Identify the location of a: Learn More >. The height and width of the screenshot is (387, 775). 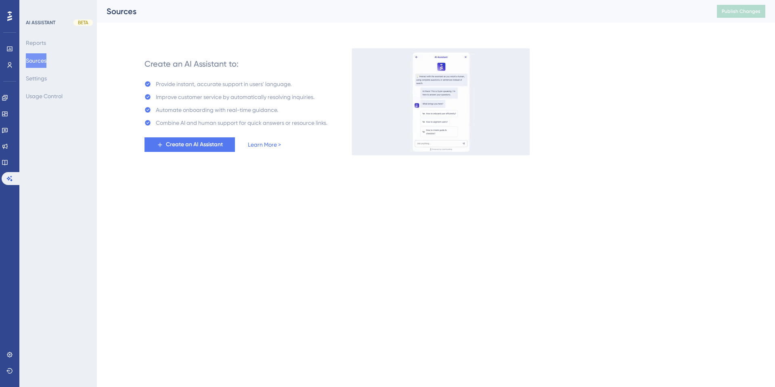
(264, 144).